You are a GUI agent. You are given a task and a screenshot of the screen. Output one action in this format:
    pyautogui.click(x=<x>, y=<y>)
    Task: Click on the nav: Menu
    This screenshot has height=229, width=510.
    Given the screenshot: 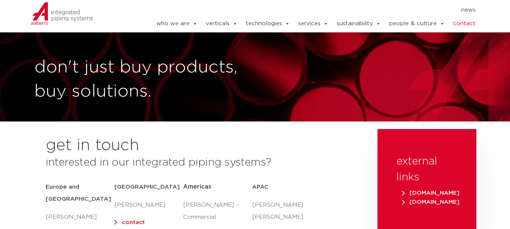 What is the action you would take?
    pyautogui.click(x=305, y=10)
    